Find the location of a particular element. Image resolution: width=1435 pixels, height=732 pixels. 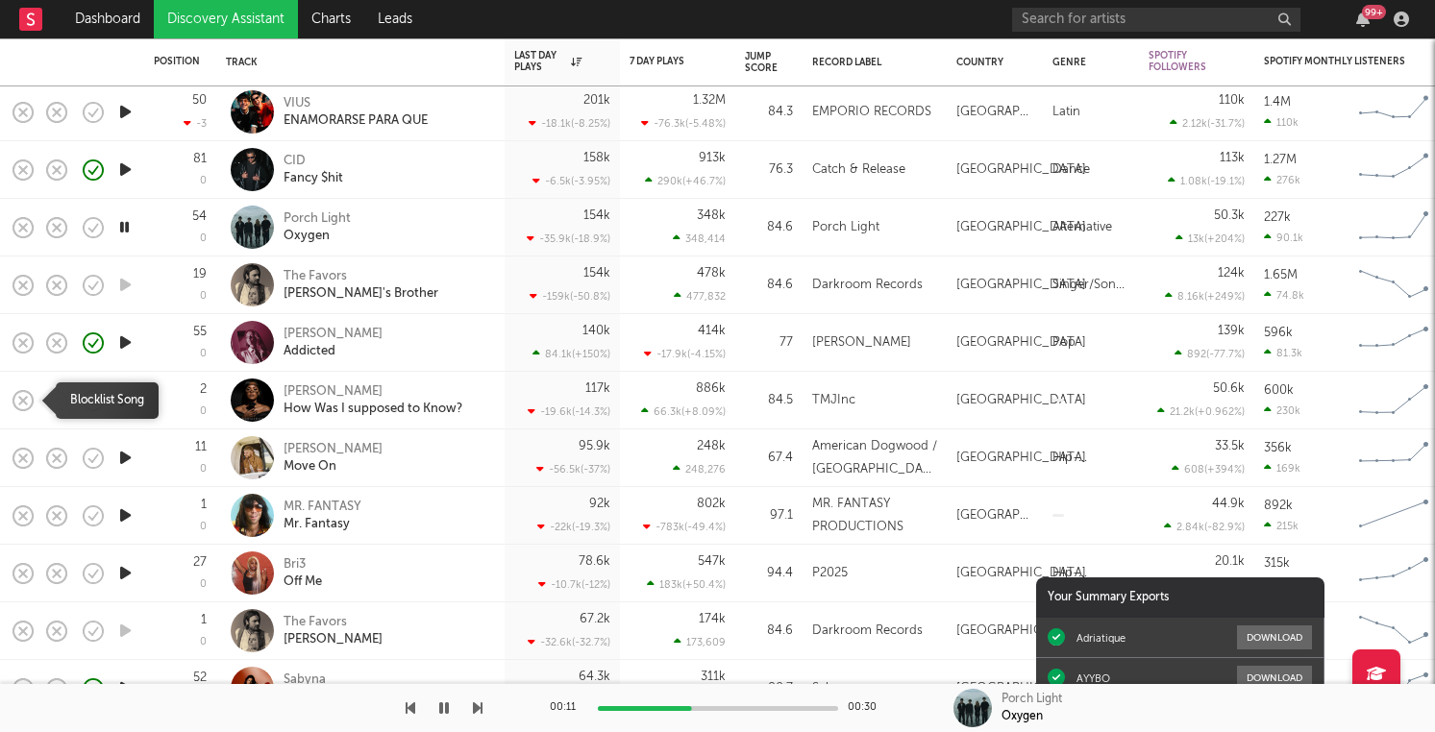

div: 13k ( +204 % ) is located at coordinates (1210, 238).